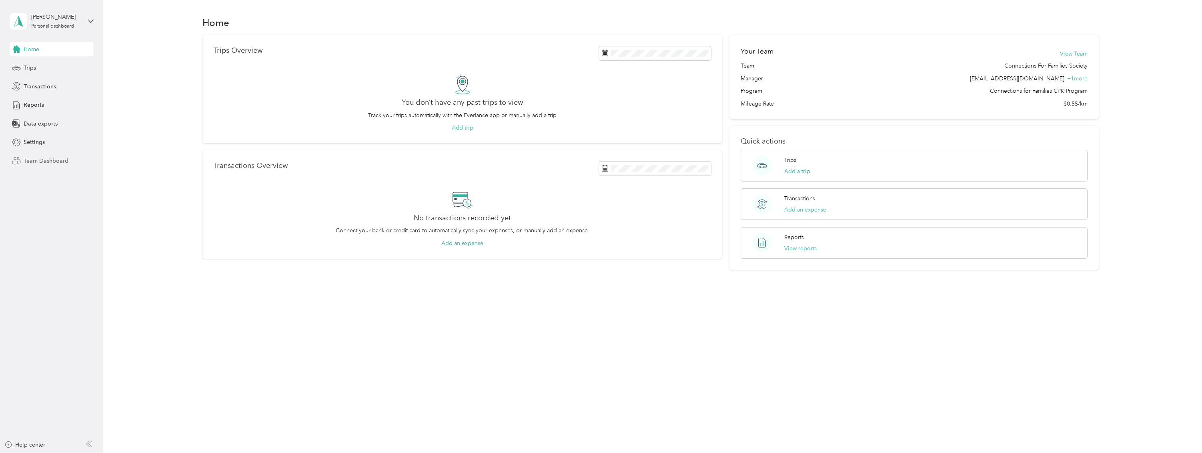 The width and height of the screenshot is (1202, 453). What do you see at coordinates (790, 160) in the screenshot?
I see `p: Trips` at bounding box center [790, 160].